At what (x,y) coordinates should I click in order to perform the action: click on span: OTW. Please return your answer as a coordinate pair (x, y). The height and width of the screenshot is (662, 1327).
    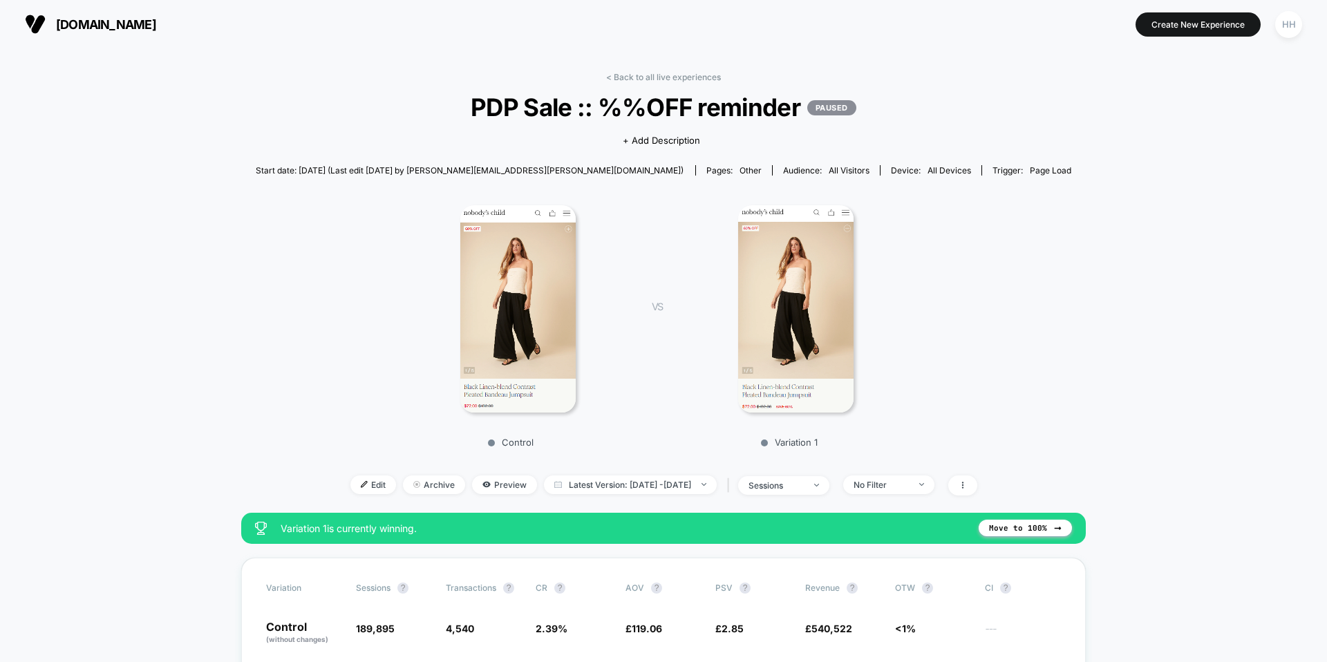
    Looking at the image, I should click on (933, 588).